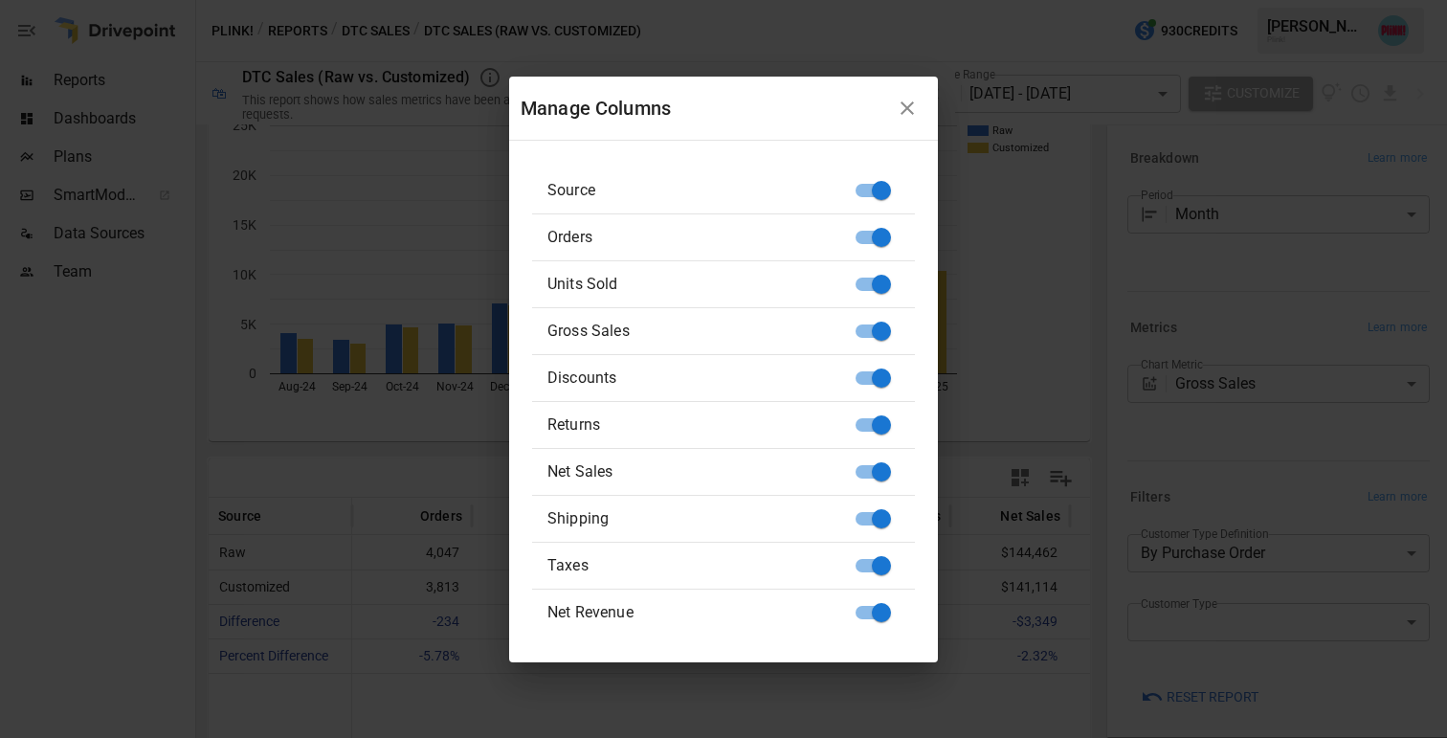 The image size is (1447, 738). I want to click on span: Units Sold, so click(708, 284).